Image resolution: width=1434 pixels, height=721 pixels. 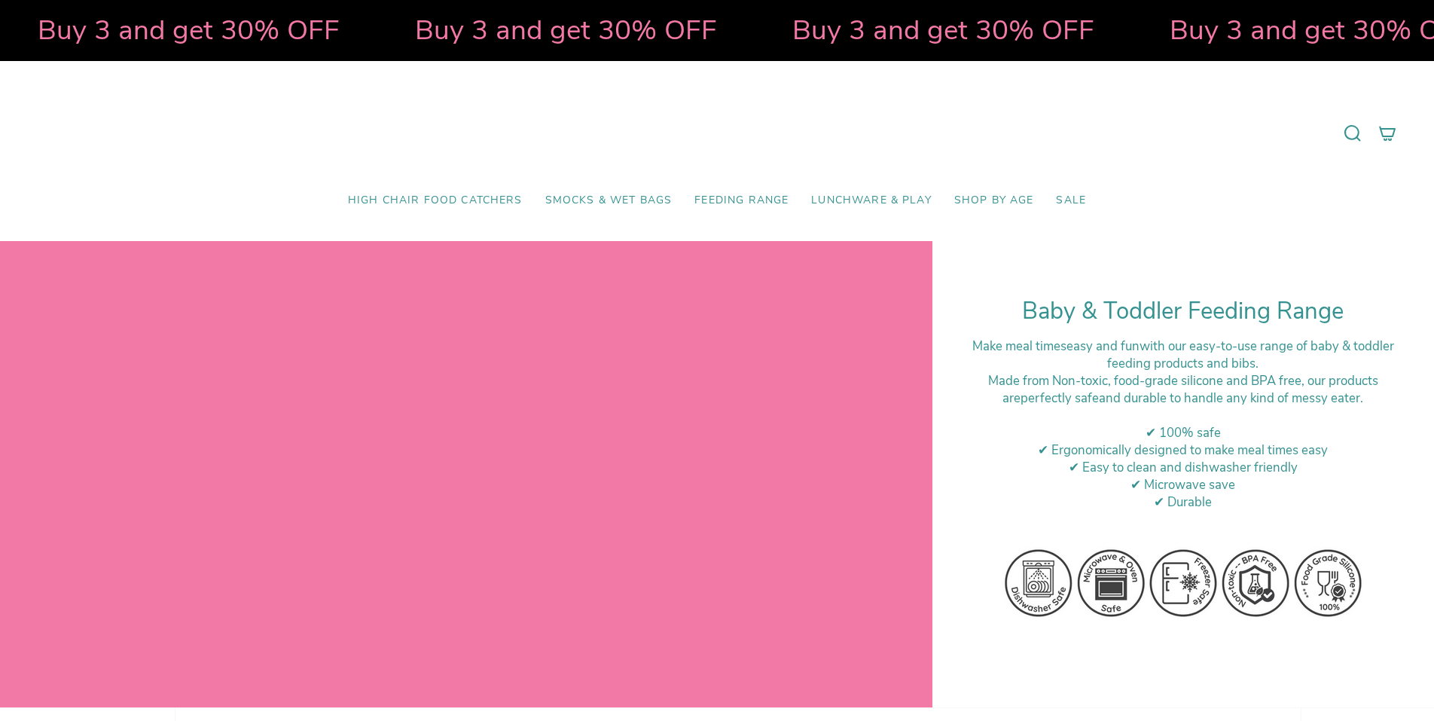 What do you see at coordinates (1183, 467) in the screenshot?
I see `div: ✔ Easy to clean and dishwasher friendly` at bounding box center [1183, 467].